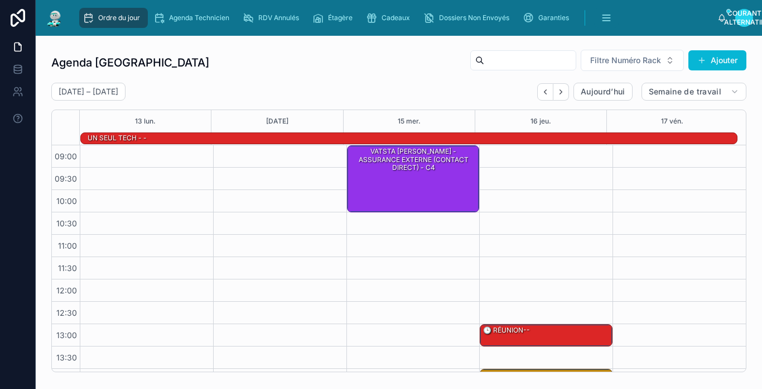 The image size is (762, 389). Describe the element at coordinates (685, 92) in the screenshot. I see `span: Semaine de travail` at that location.